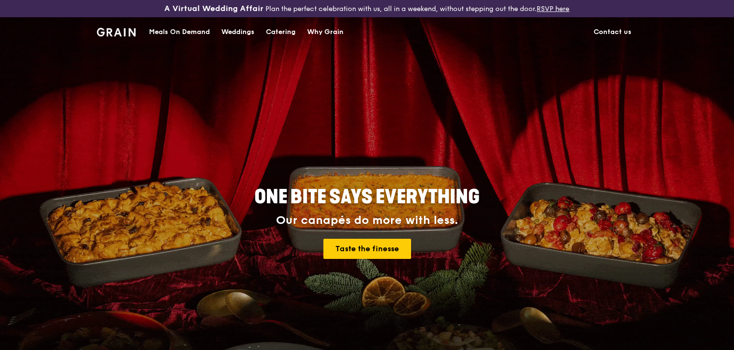  Describe the element at coordinates (367, 249) in the screenshot. I see `a: Taste the finesse` at that location.